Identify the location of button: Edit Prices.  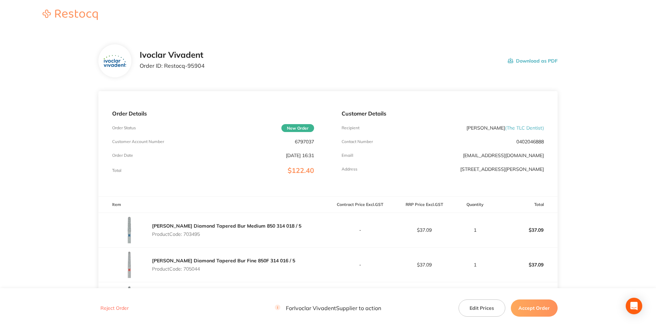
(482, 308).